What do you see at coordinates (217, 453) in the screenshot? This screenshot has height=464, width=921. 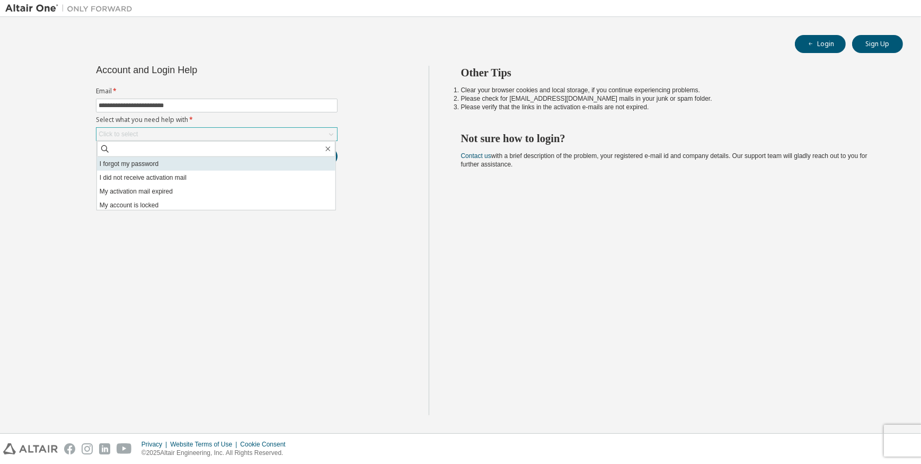 I see `p: © 2025 Altair Engineering, Inc. All Rights Reserved.` at bounding box center [217, 453].